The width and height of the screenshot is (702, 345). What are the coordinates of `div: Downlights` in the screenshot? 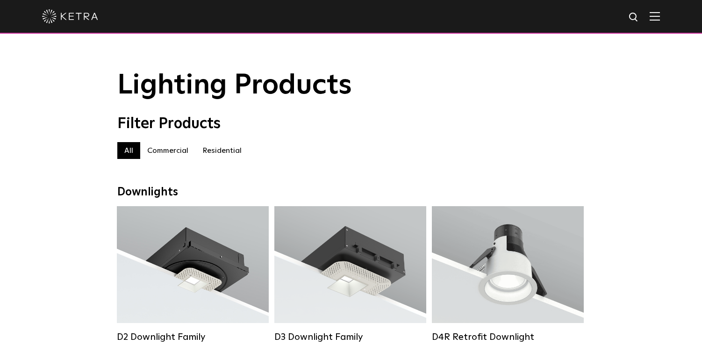 It's located at (351, 192).